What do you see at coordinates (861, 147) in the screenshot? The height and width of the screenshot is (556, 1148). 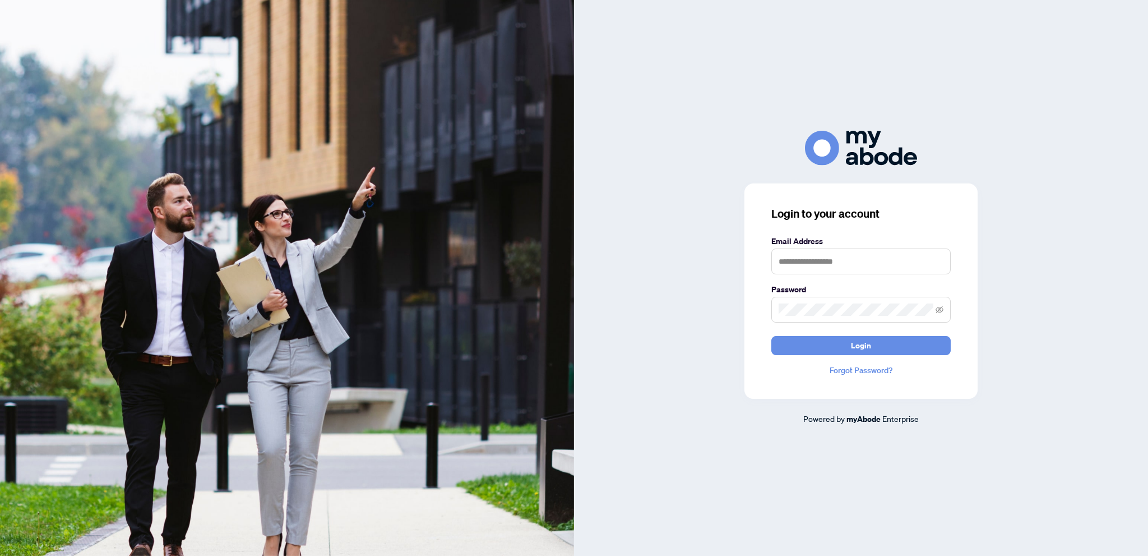 I see `img: ma-logo` at bounding box center [861, 147].